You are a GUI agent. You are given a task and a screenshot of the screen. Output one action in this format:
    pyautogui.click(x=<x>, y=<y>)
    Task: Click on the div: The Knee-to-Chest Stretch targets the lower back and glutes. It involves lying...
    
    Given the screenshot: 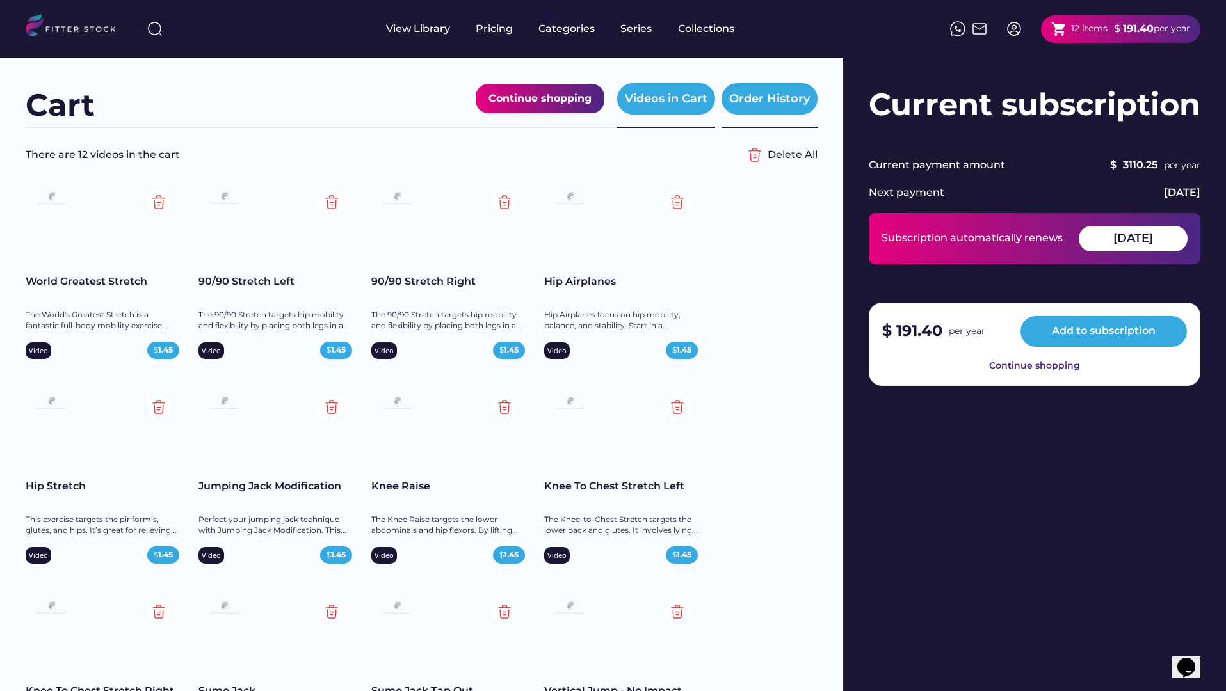 What is the action you would take?
    pyautogui.click(x=621, y=526)
    